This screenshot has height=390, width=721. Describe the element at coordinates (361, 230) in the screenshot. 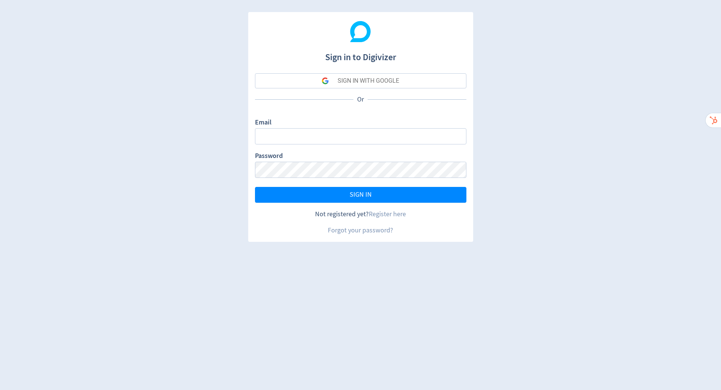

I see `a: Forgot your password?` at that location.